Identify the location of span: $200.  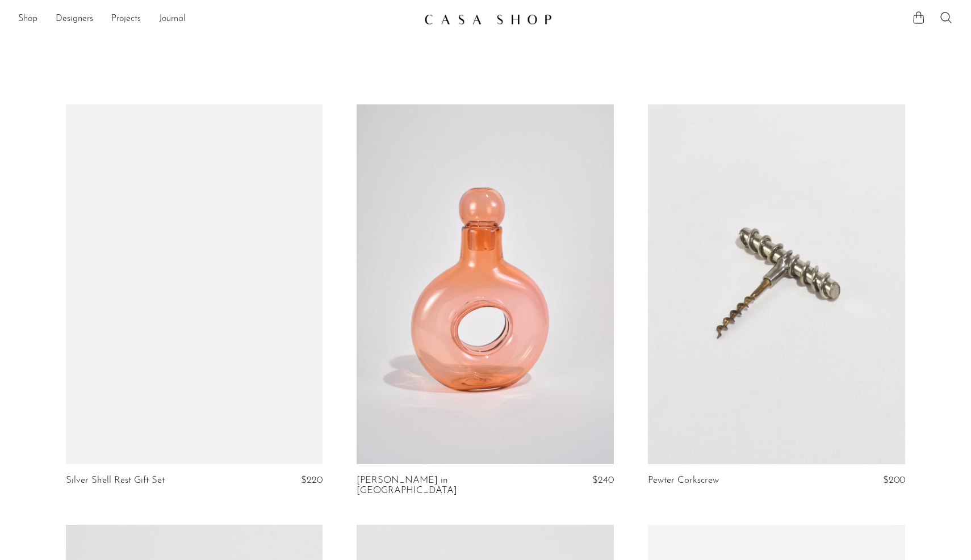
(894, 480).